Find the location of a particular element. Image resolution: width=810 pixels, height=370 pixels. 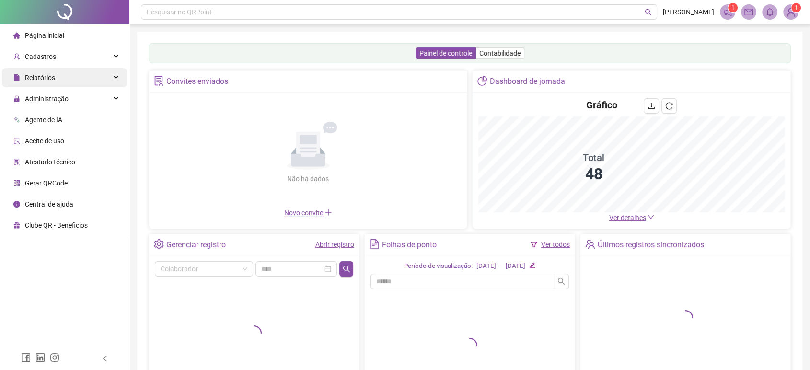

span: lock is located at coordinates (17, 99).